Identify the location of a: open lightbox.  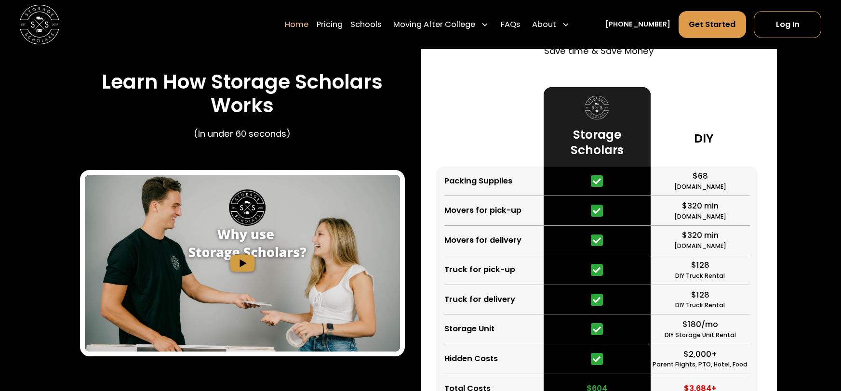
(242, 264).